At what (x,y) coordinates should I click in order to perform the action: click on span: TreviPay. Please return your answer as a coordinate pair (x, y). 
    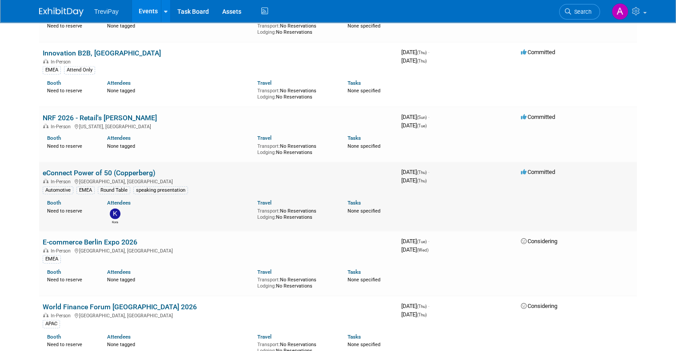
    Looking at the image, I should click on (106, 12).